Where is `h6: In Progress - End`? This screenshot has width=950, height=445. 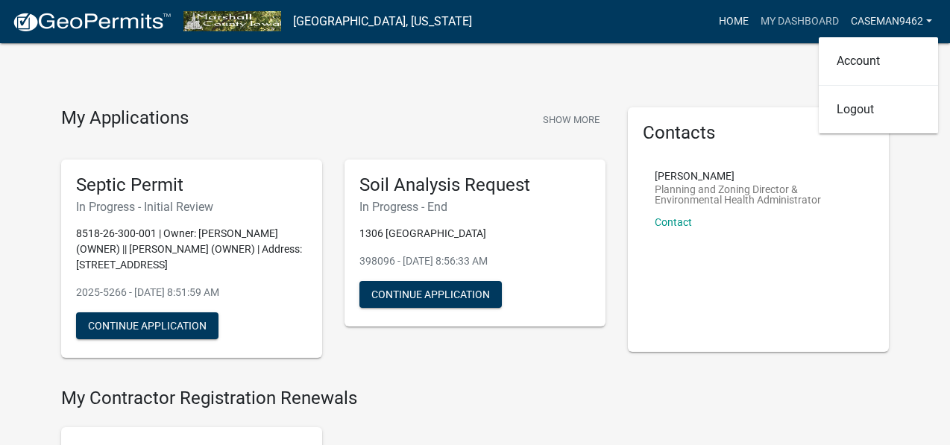
h6: In Progress - End is located at coordinates (475, 207).